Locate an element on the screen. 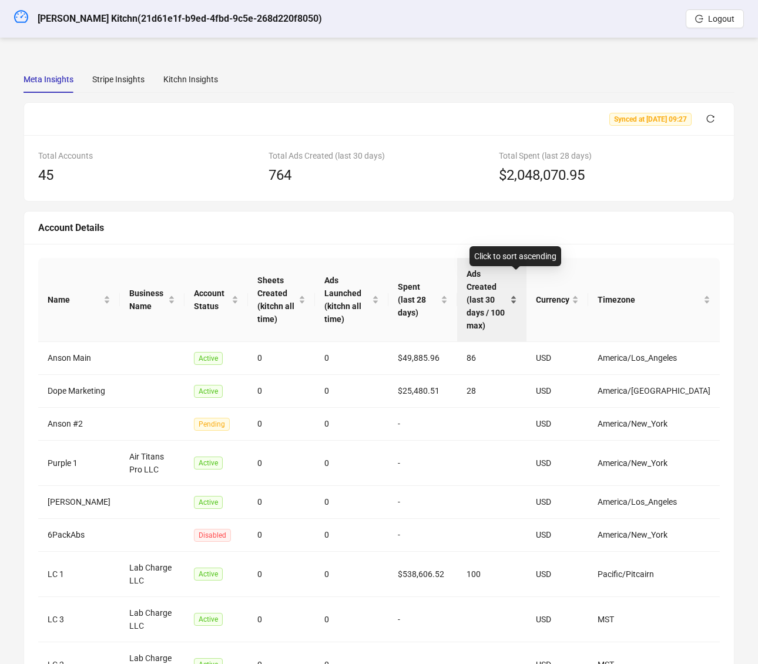 The image size is (758, 664). td: 28 is located at coordinates (492, 391).